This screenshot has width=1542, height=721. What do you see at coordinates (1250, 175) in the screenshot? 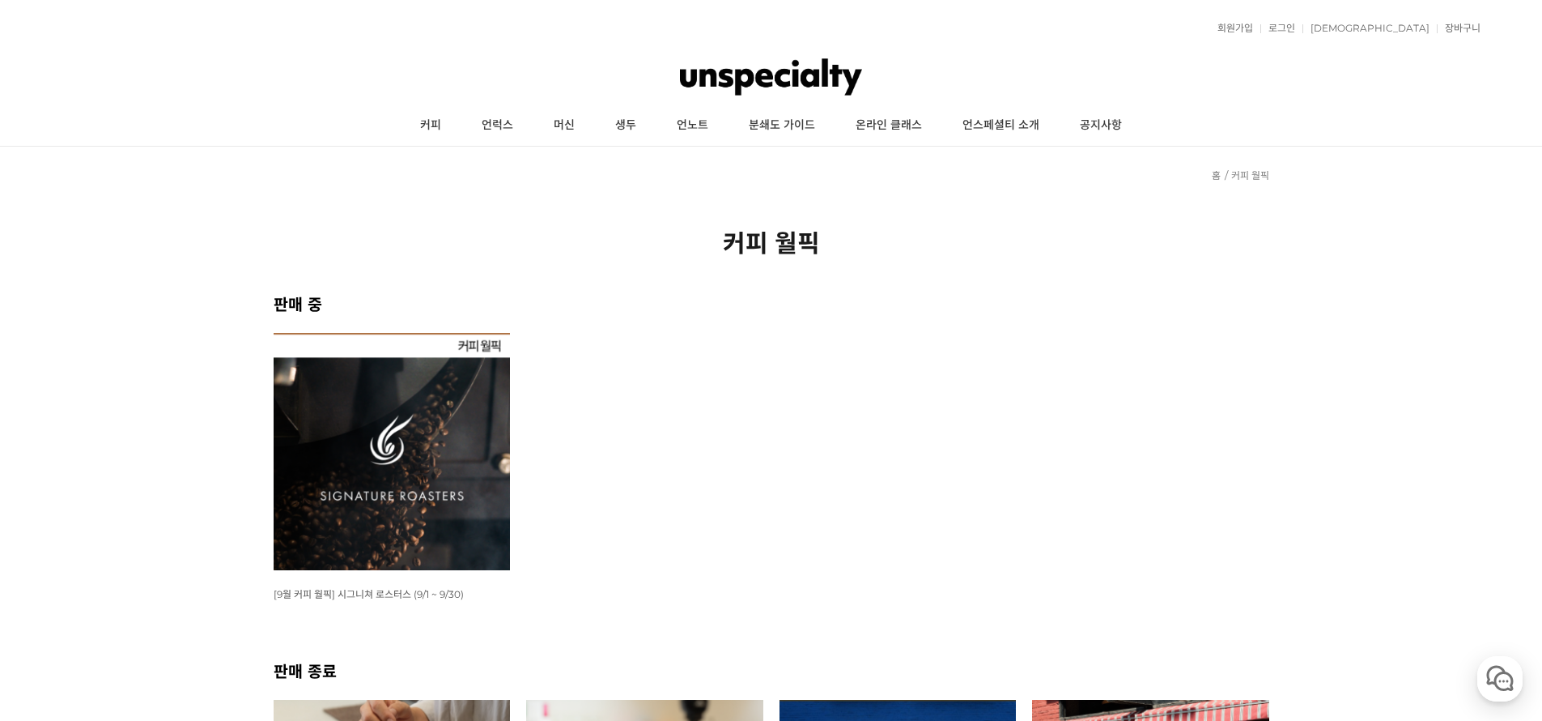
I see `a: 커피 월픽` at bounding box center [1250, 175].